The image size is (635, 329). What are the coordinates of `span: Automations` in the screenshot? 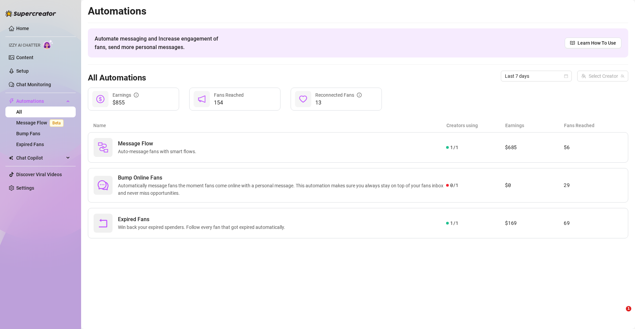 It's located at (40, 101).